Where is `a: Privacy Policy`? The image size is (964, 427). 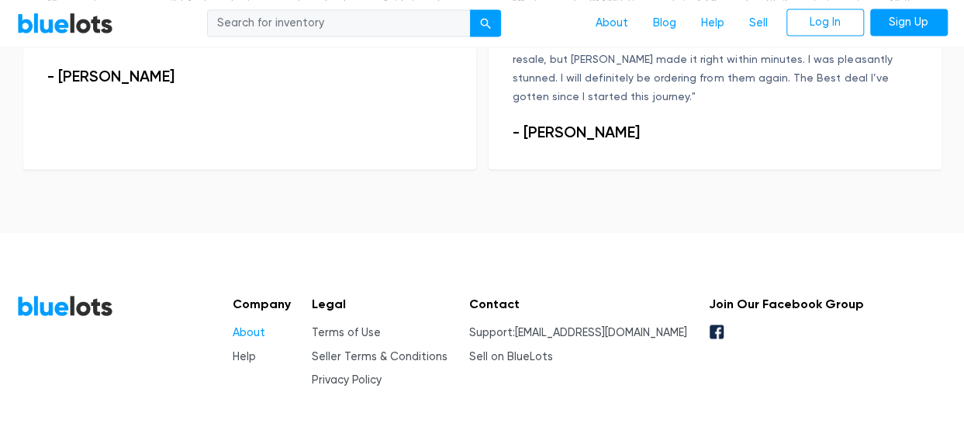 a: Privacy Policy is located at coordinates (347, 378).